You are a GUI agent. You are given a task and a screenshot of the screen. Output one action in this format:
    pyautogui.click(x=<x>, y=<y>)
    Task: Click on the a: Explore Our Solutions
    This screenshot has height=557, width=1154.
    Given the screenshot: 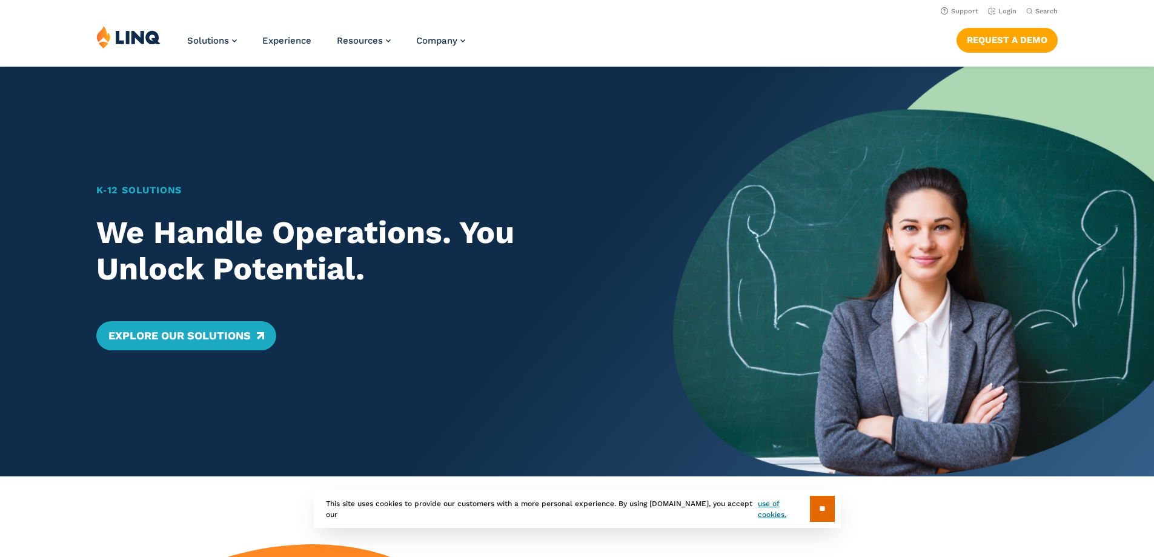 What is the action you would take?
    pyautogui.click(x=186, y=336)
    